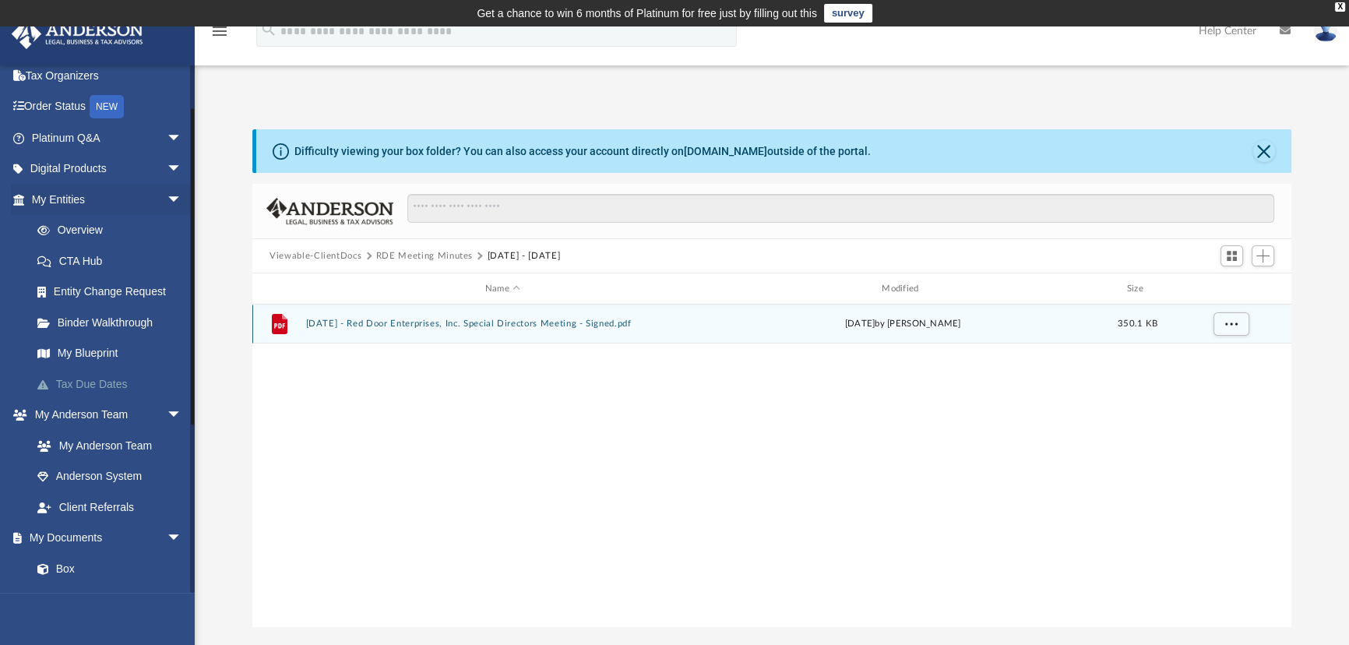  What do you see at coordinates (841, 209) in the screenshot?
I see `input: Search files and folders` at bounding box center [841, 209].